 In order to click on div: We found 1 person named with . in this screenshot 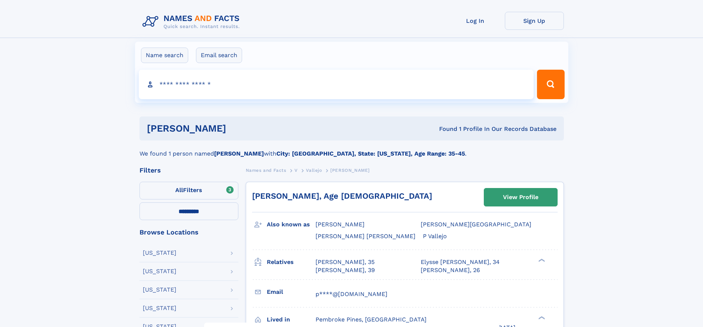, I will do `click(352, 149)`.